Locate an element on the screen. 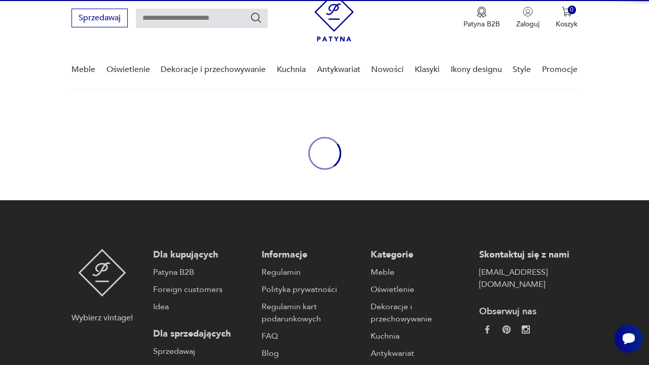 The height and width of the screenshot is (365, 649). a: Promocje is located at coordinates (560, 69).